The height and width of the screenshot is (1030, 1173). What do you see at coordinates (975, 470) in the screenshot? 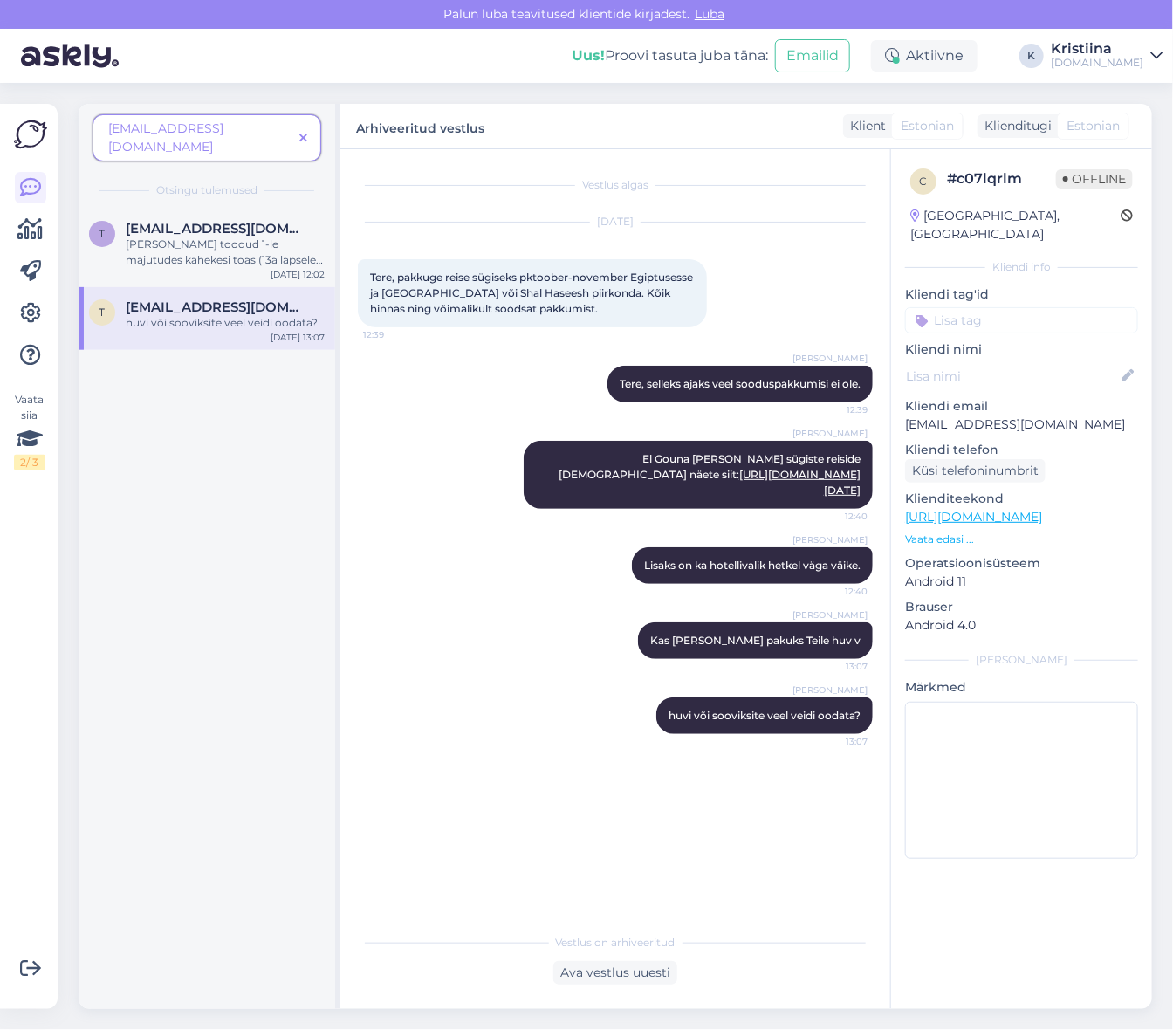
I see `div: Küsi telefoninumbrit` at bounding box center [975, 470].